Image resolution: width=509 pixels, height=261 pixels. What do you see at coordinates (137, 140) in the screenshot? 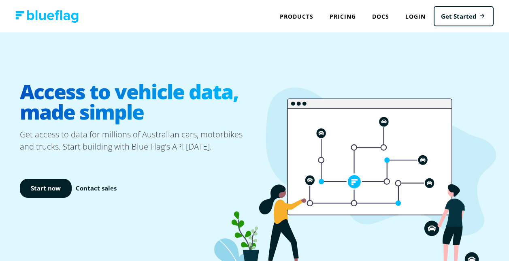
I see `p: Get access to data for millions of Australian cars, motorbikes and trucks. Start building with Bl...` at bounding box center [137, 140].